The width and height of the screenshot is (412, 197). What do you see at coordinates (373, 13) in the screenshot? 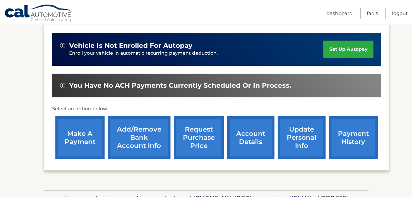
I see `a: FAQ's` at bounding box center [373, 13].